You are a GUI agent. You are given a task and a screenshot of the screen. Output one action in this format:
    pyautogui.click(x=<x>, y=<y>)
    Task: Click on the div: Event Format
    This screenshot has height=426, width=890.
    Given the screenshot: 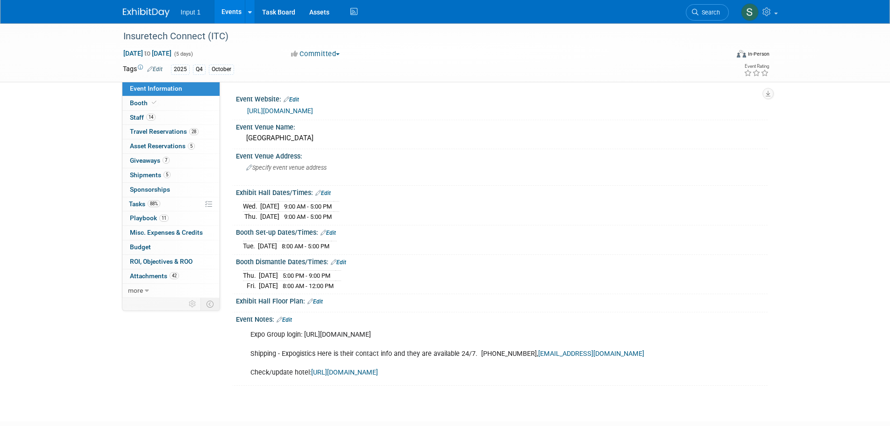 What is the action you would take?
    pyautogui.click(x=722, y=56)
    